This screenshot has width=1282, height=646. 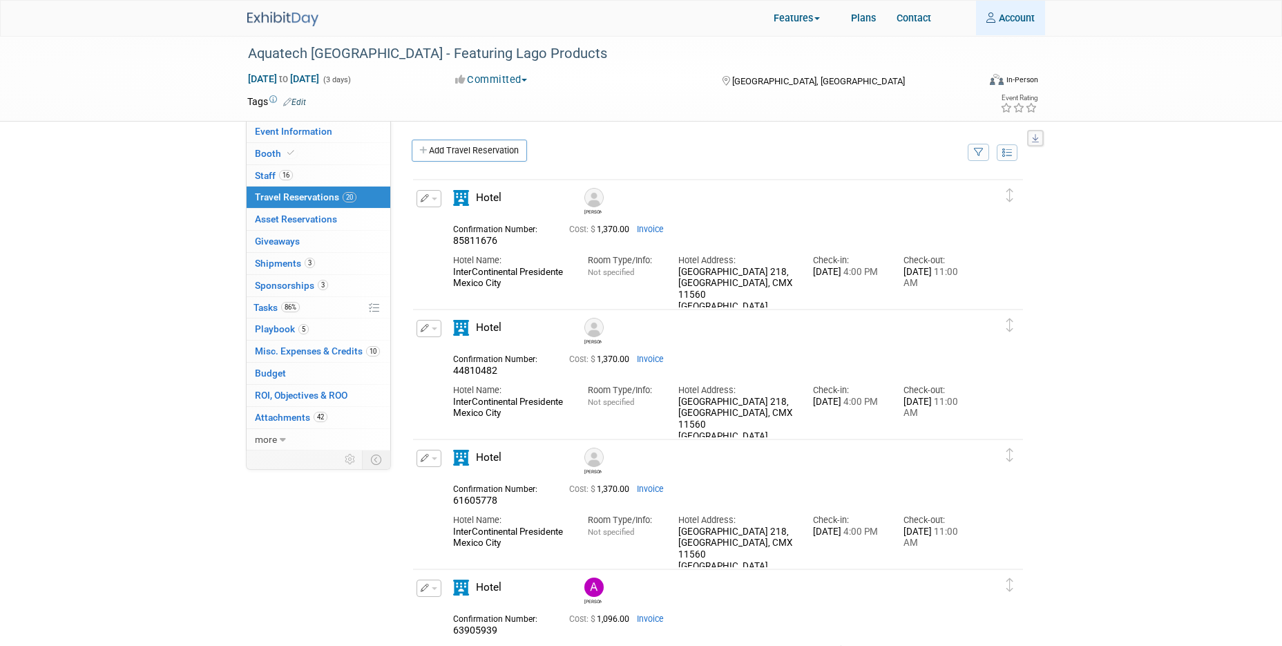 What do you see at coordinates (1010, 18) in the screenshot?
I see `a: Account` at bounding box center [1010, 18].